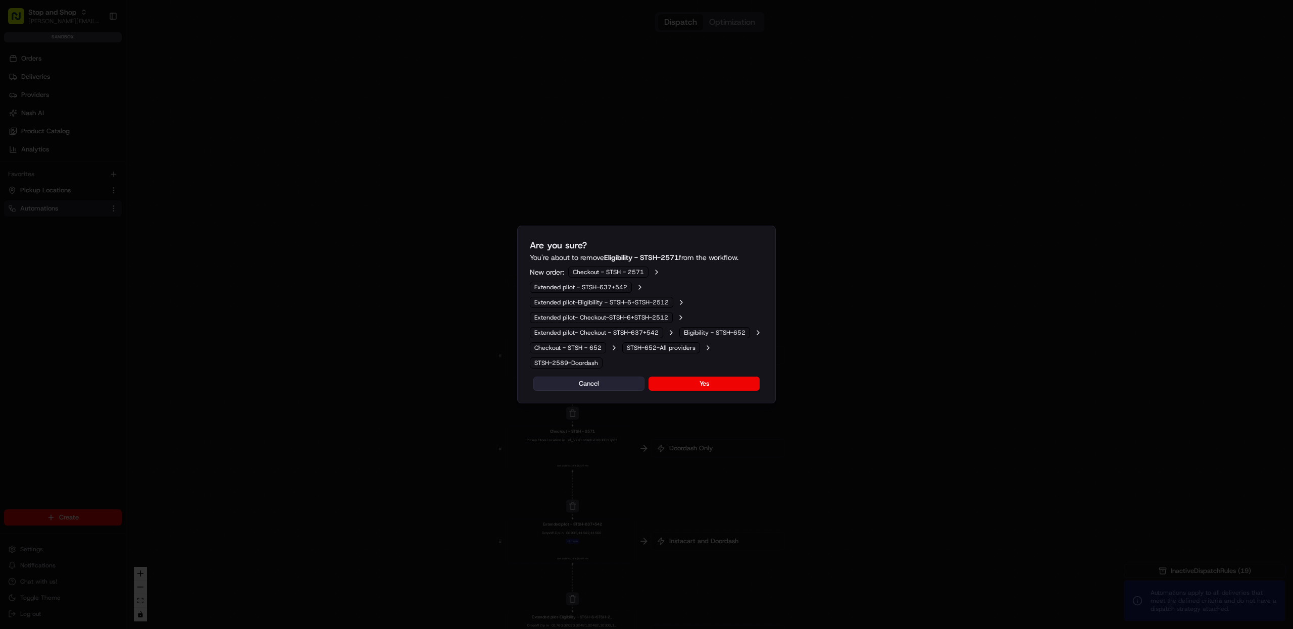  I want to click on img: 1736555255976-a54dd68f-1ca7-489b-9aae-adbdc363a1c4, so click(19, 106).